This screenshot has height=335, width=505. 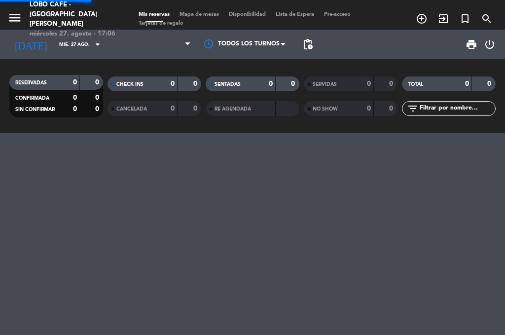 I want to click on i: power_settings_new, so click(x=489, y=44).